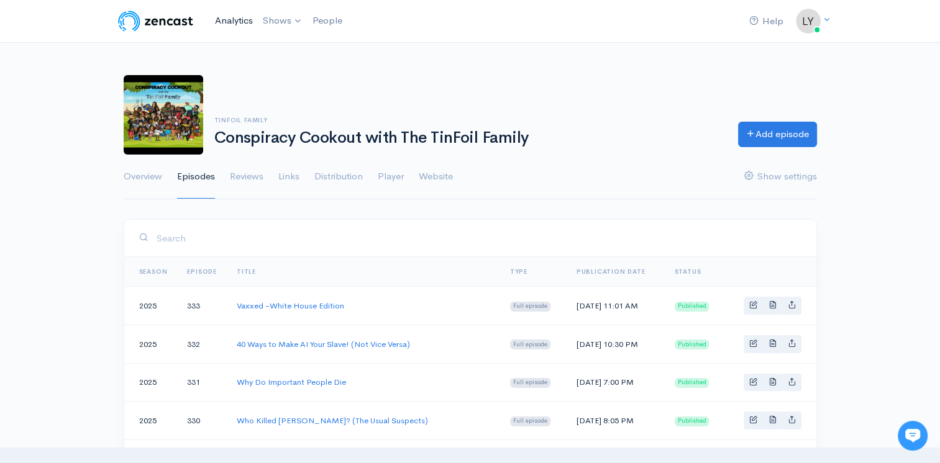 The height and width of the screenshot is (463, 940). I want to click on img: ZenCast Logo, so click(155, 21).